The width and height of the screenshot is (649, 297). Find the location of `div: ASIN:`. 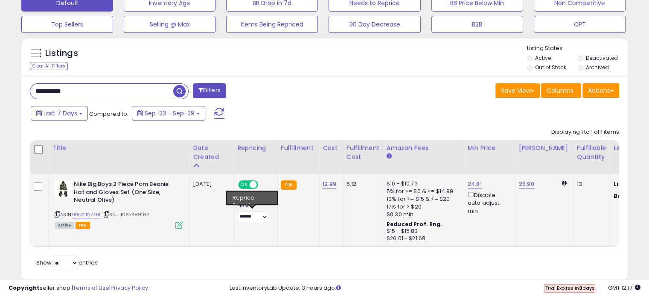

div: ASIN: is located at coordinates (119, 204).